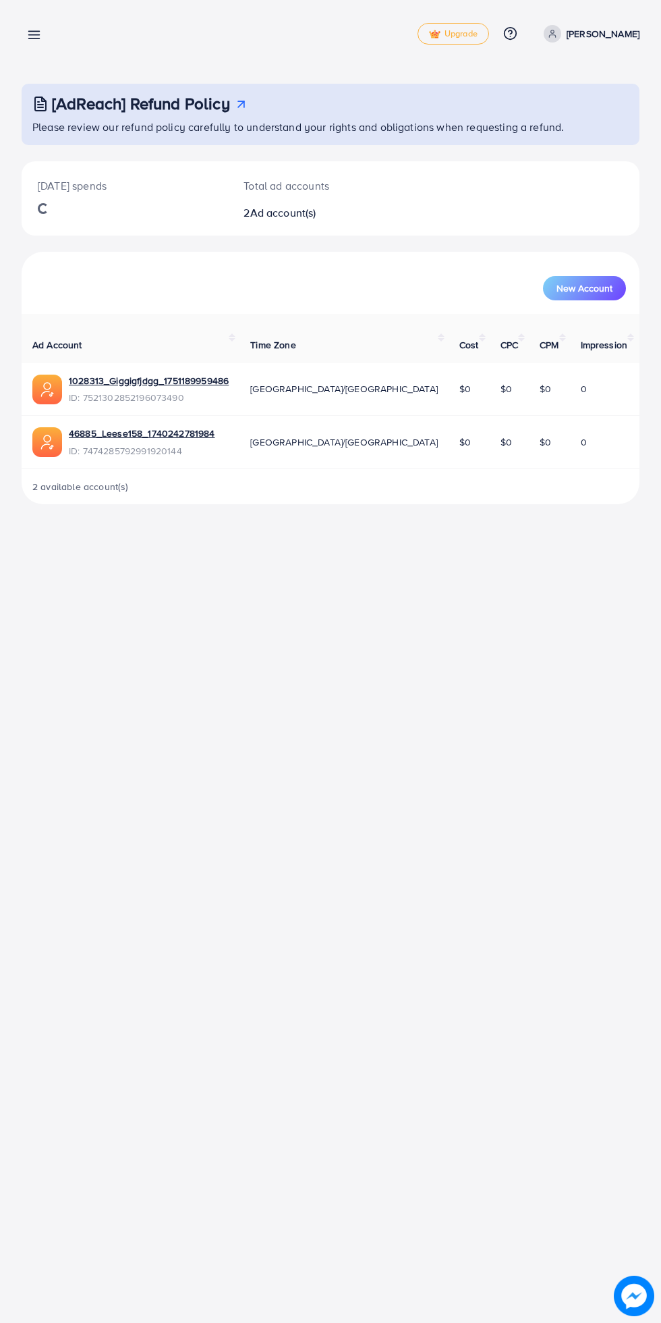 Image resolution: width=661 pixels, height=1323 pixels. Describe the element at coordinates (142, 433) in the screenshot. I see `a: 46885_Leese158_1740242781984` at that location.